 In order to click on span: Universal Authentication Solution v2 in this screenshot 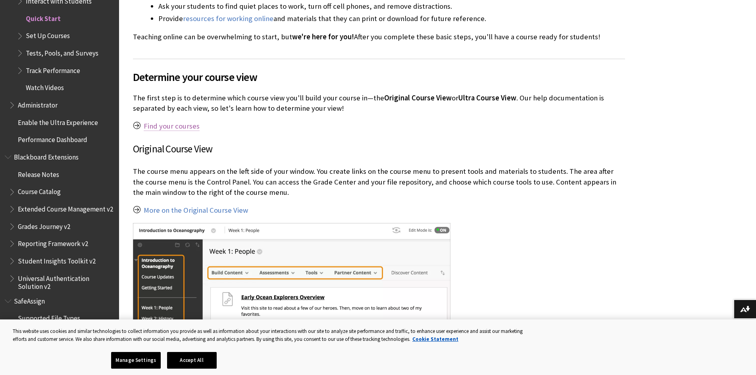, I will do `click(65, 281)`.